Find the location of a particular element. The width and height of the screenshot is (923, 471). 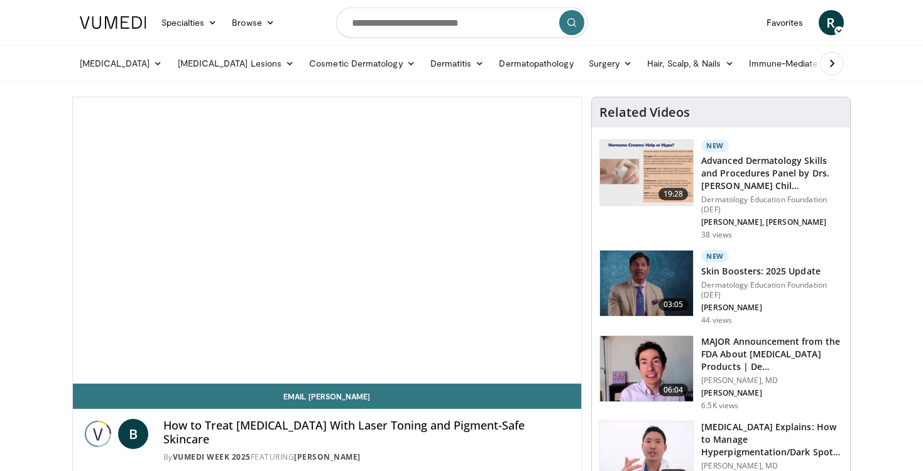

a: Immune-Mediated is located at coordinates (792, 63).